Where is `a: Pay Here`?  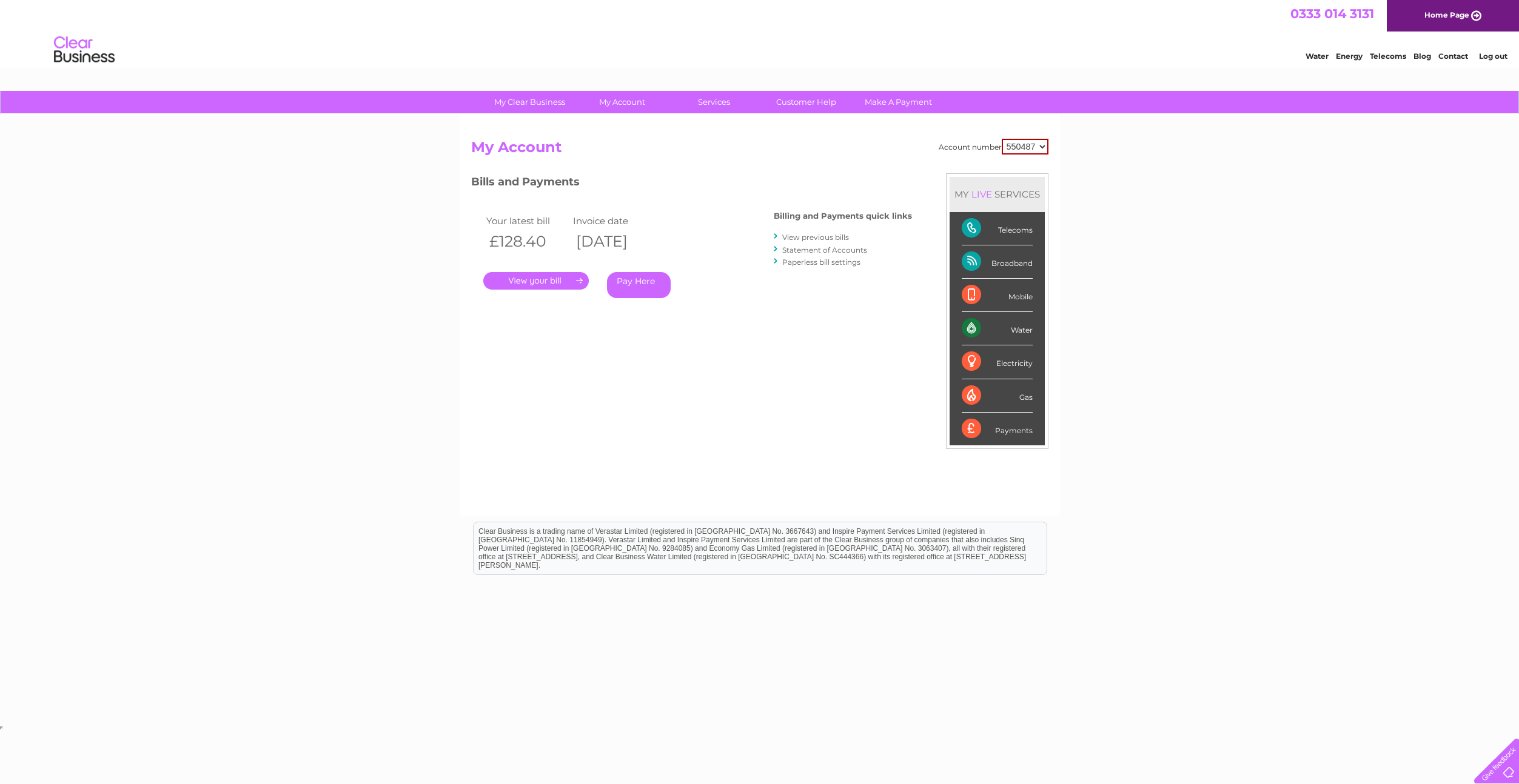 a: Pay Here is located at coordinates (639, 285).